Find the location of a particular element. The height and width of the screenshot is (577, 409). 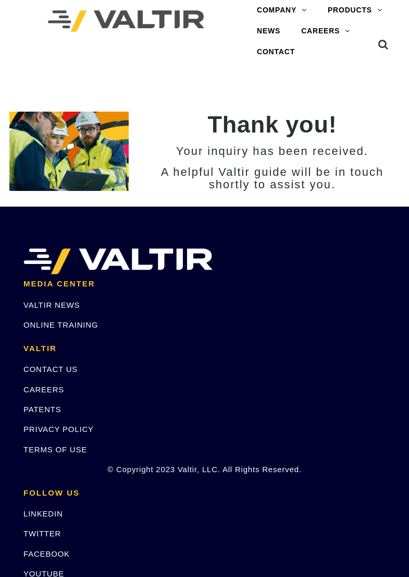

h2: FOLLOW US is located at coordinates (204, 493).